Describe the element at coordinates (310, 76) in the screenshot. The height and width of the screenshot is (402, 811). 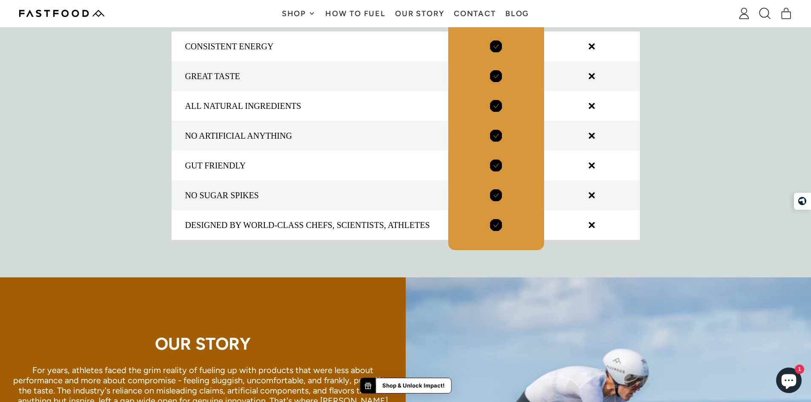
I see `p: GREAT TASTE` at that location.